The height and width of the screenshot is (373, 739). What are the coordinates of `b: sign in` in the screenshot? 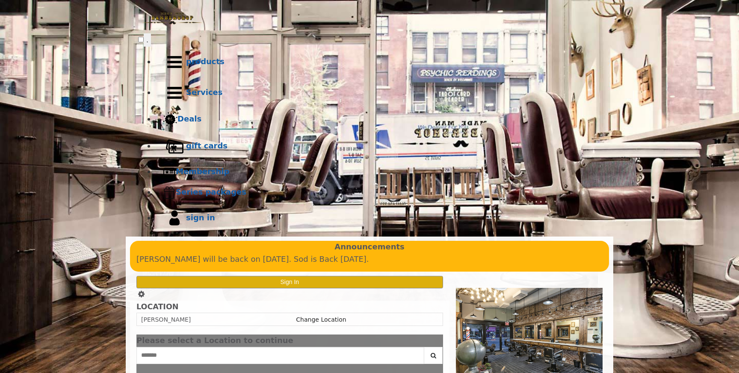 It's located at (201, 217).